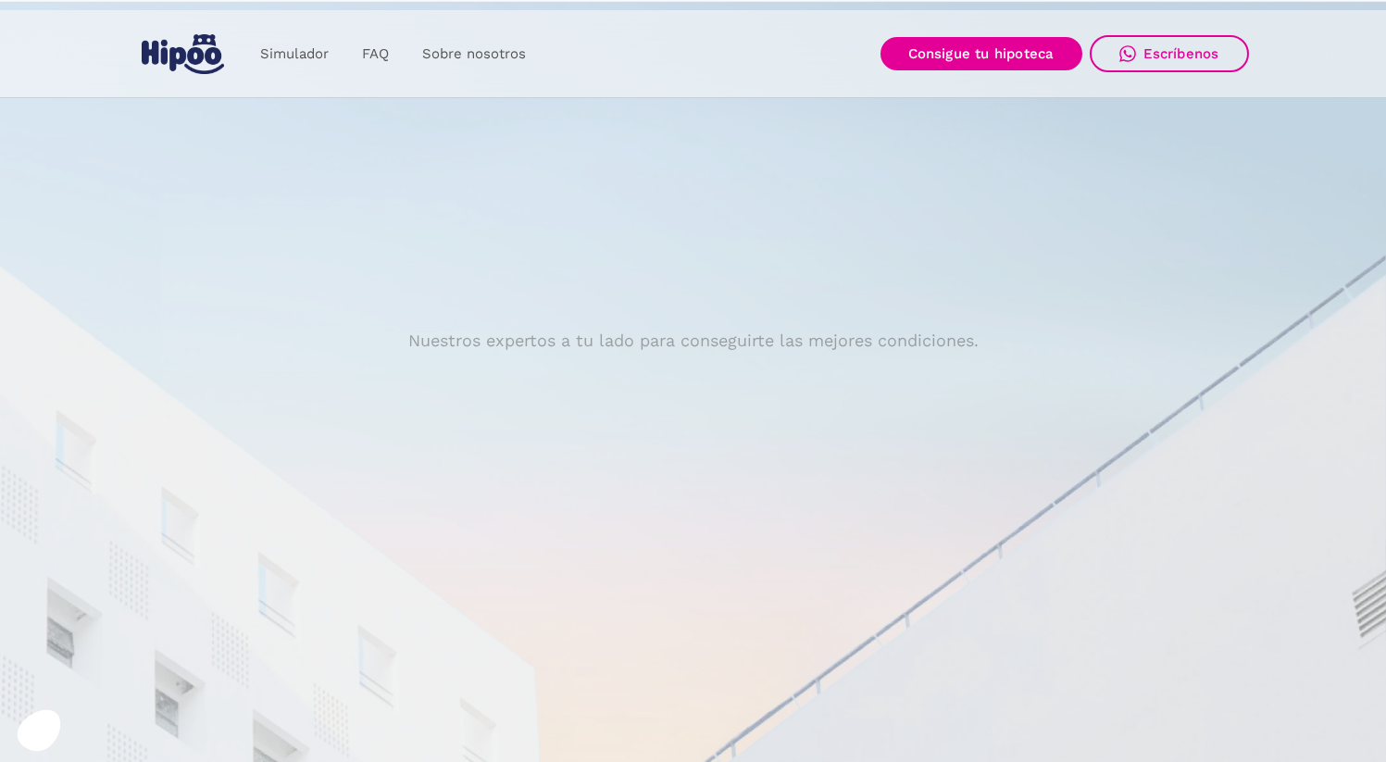 This screenshot has width=1386, height=762. What do you see at coordinates (1181, 54) in the screenshot?
I see `div: Escríbenos` at bounding box center [1181, 54].